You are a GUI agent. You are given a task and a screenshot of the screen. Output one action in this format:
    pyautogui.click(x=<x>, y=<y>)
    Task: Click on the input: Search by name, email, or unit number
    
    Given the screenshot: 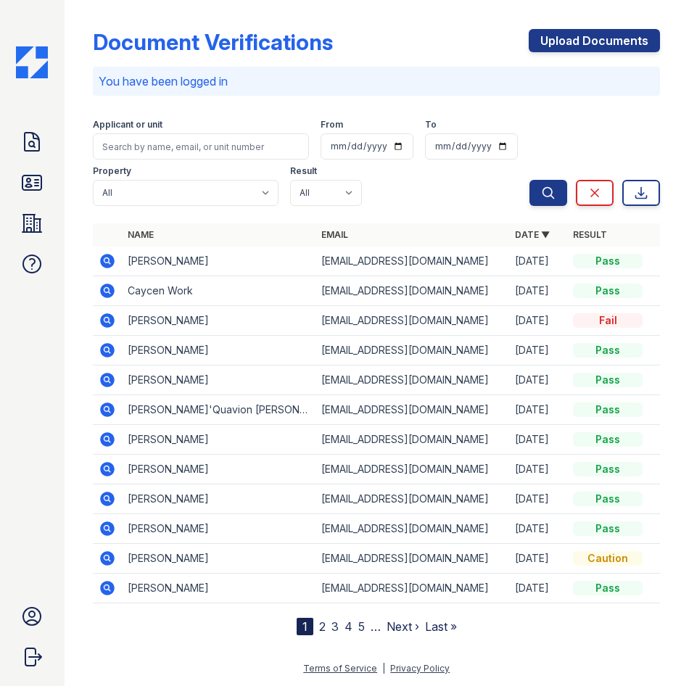 What is the action you would take?
    pyautogui.click(x=201, y=147)
    